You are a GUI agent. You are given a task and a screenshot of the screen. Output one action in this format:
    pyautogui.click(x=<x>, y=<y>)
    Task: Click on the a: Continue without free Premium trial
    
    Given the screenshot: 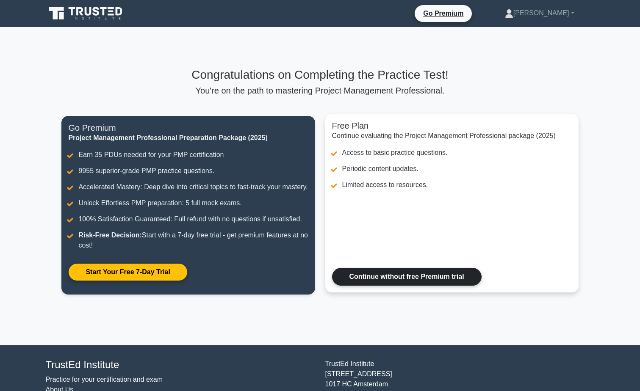 What is the action you would take?
    pyautogui.click(x=406, y=277)
    